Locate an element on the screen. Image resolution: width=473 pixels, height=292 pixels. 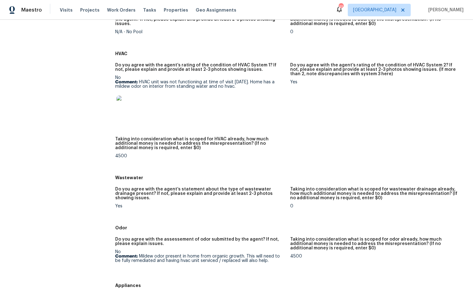
h5: Do you agree with the agent’s statement about the type of wastewater drainage present? If not, pl... is located at coordinates (201, 194).